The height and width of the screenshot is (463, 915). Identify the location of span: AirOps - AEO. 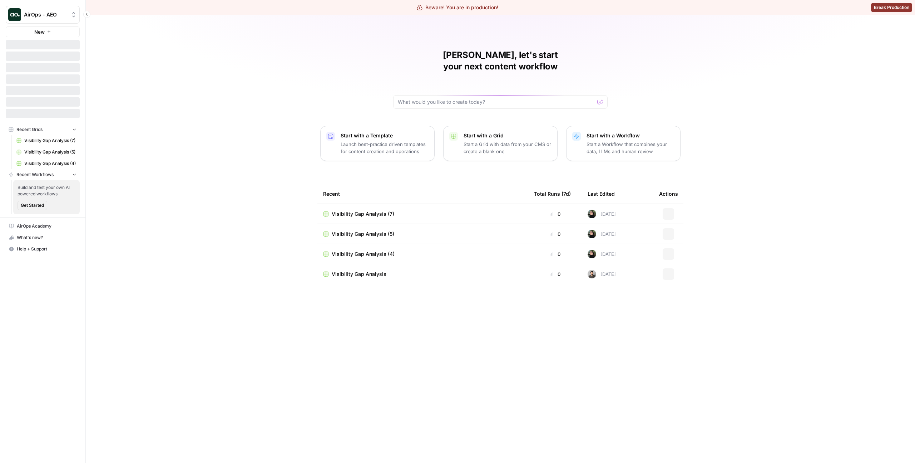
(45, 15).